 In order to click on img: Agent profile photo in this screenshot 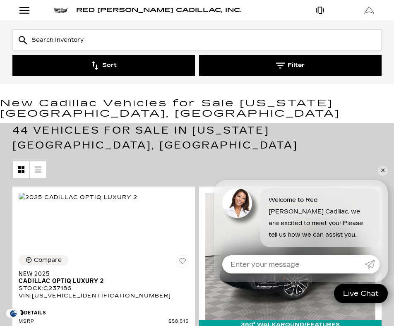, I will do `click(237, 203)`.